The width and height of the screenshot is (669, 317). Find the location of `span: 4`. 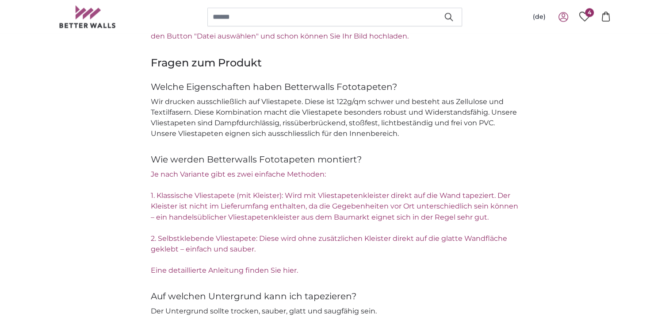

span: 4 is located at coordinates (590, 12).